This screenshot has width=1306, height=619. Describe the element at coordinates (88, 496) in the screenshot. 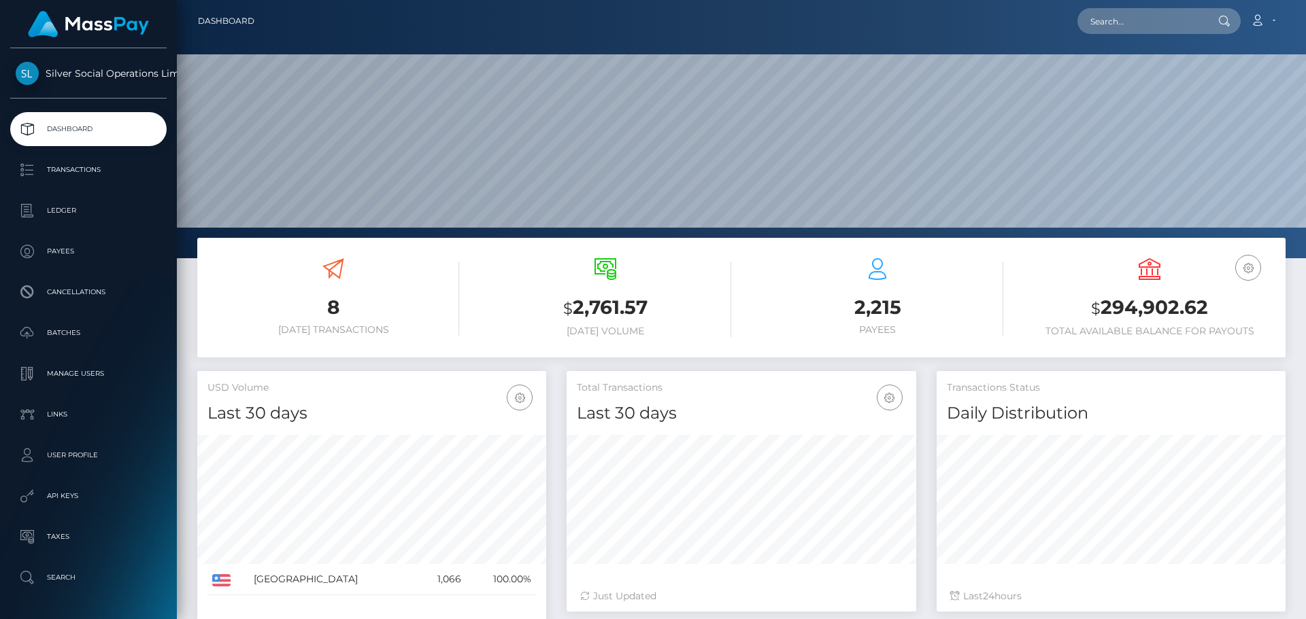

I see `p: API Keys` at that location.